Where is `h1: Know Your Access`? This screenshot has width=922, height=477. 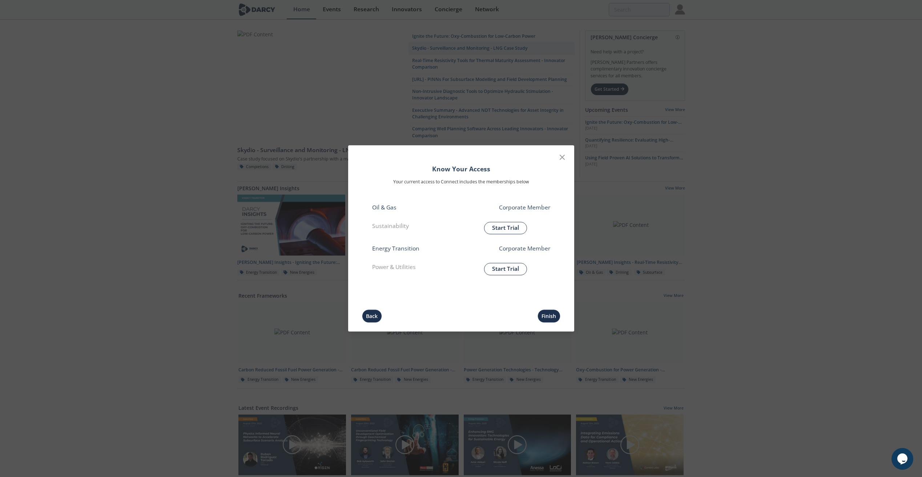
h1: Know Your Access is located at coordinates (461, 169).